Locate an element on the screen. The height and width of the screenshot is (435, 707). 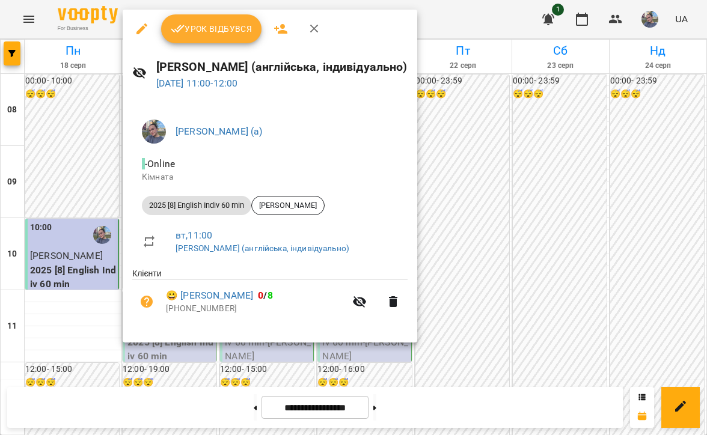
ul: Клієнти is located at coordinates (270, 298).